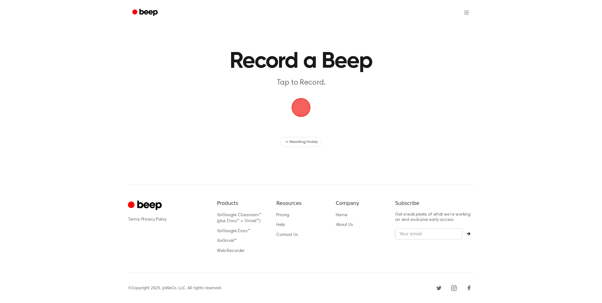 Image resolution: width=602 pixels, height=303 pixels. What do you see at coordinates (301, 108) in the screenshot?
I see `img: Beep Logo` at bounding box center [301, 108].